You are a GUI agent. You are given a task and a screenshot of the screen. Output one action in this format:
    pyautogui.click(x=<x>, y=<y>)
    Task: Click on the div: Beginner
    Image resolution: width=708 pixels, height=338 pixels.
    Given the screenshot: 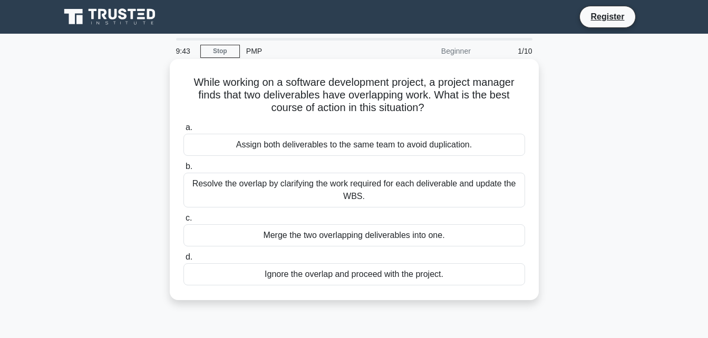 What is the action you would take?
    pyautogui.click(x=431, y=51)
    